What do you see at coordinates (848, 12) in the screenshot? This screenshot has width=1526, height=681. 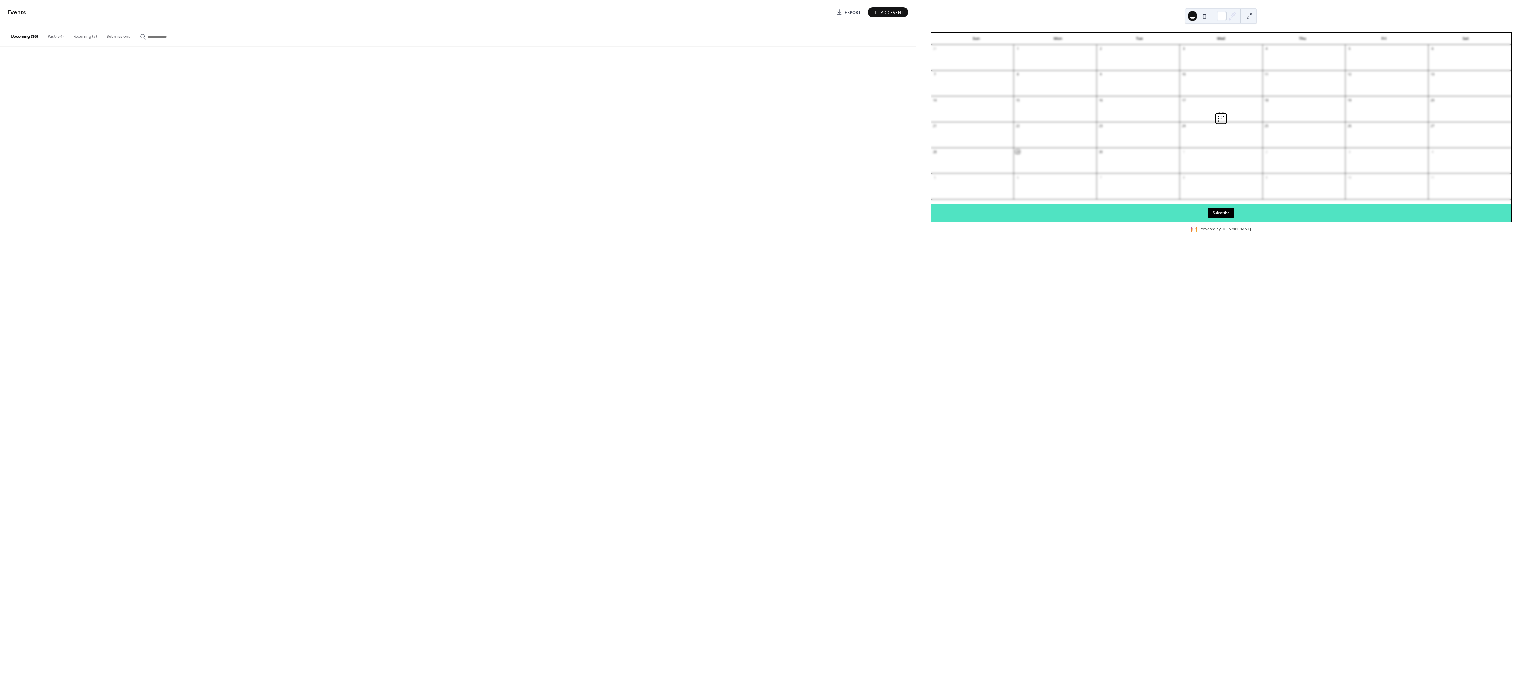 I see `a: Export` at bounding box center [848, 12].